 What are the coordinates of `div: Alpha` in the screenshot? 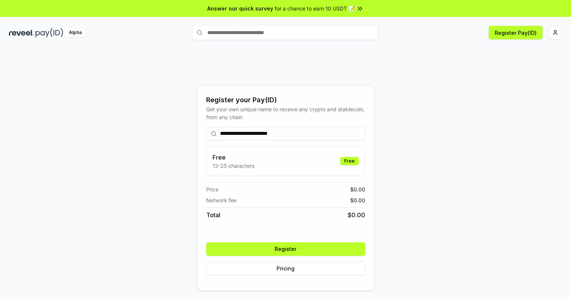 It's located at (75, 33).